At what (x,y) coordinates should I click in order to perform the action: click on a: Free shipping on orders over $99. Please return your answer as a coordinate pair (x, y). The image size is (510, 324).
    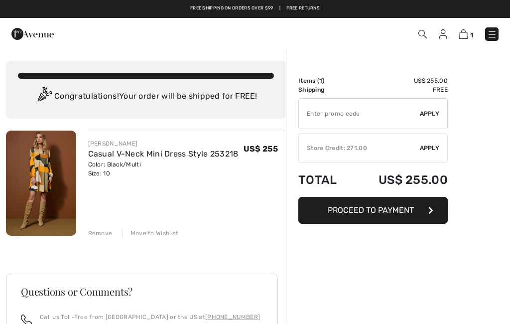
    Looking at the image, I should click on (232, 8).